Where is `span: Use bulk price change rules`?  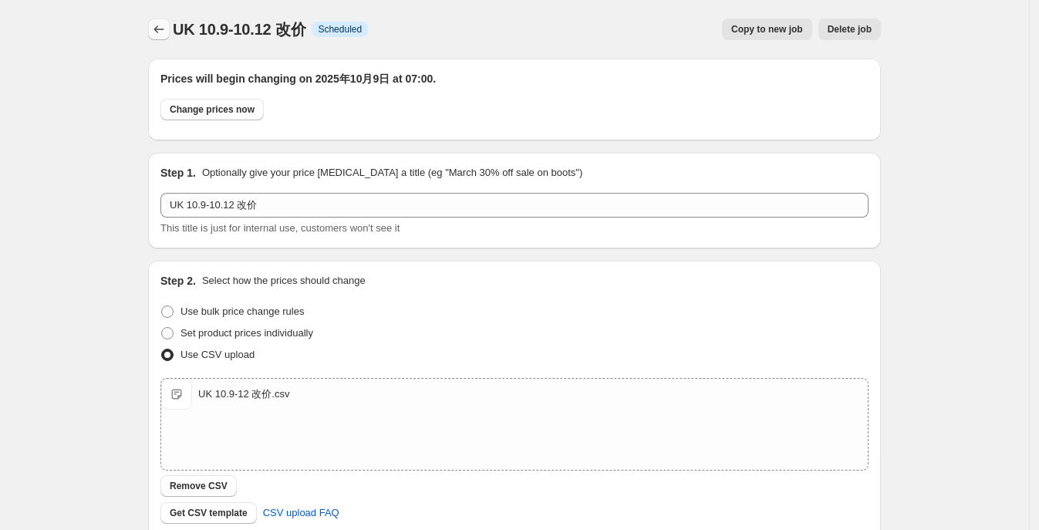
span: Use bulk price change rules is located at coordinates (242, 311).